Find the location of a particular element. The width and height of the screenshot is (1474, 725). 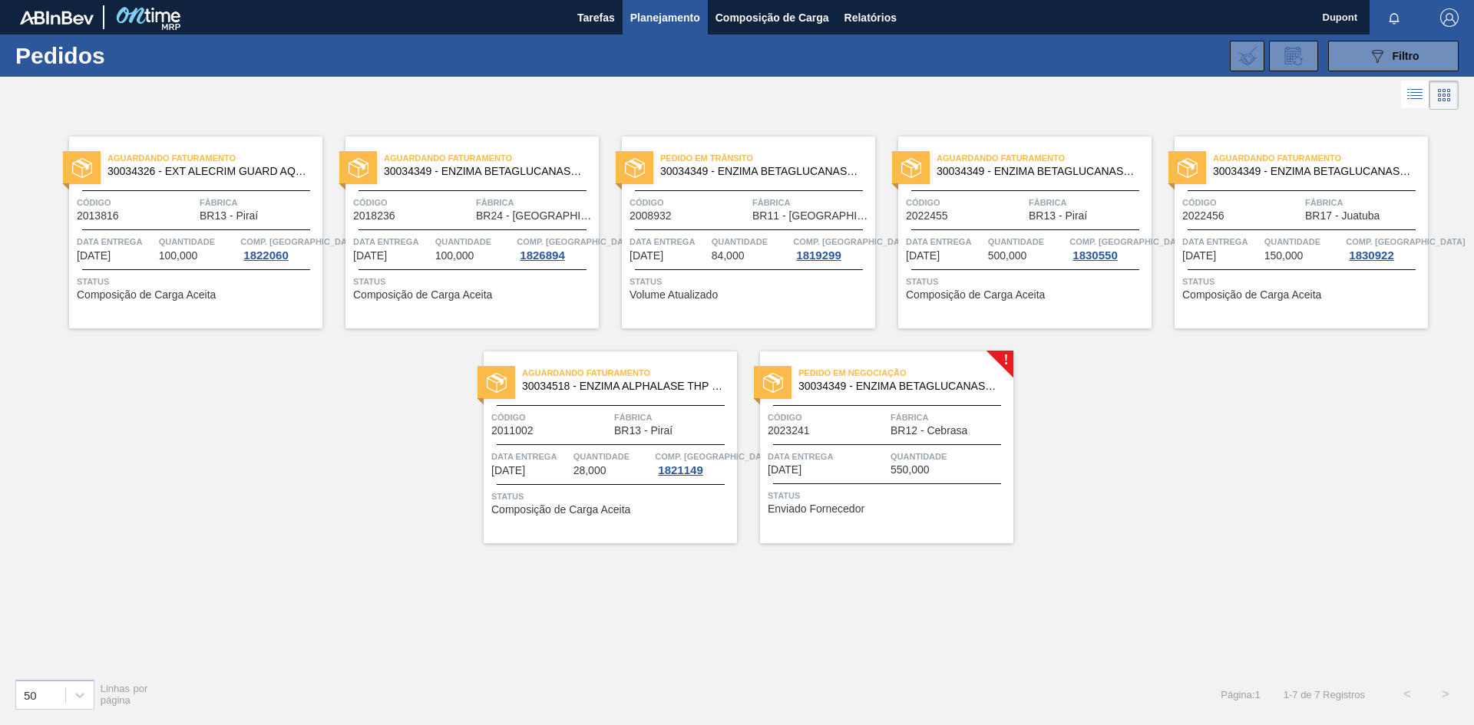

span: BR24 - Ponta Grossa is located at coordinates (535, 216).